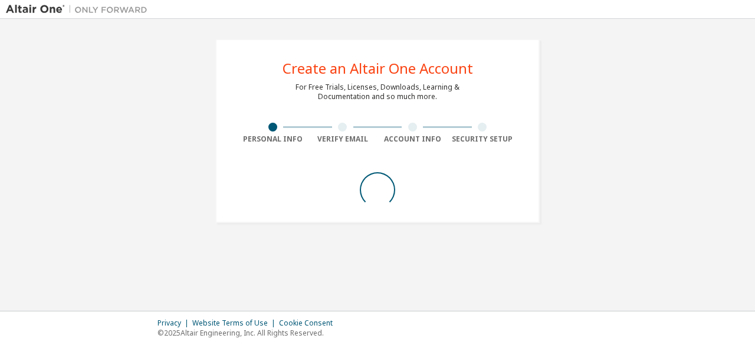 This screenshot has height=345, width=755. What do you see at coordinates (482, 139) in the screenshot?
I see `div: Security Setup` at bounding box center [482, 139].